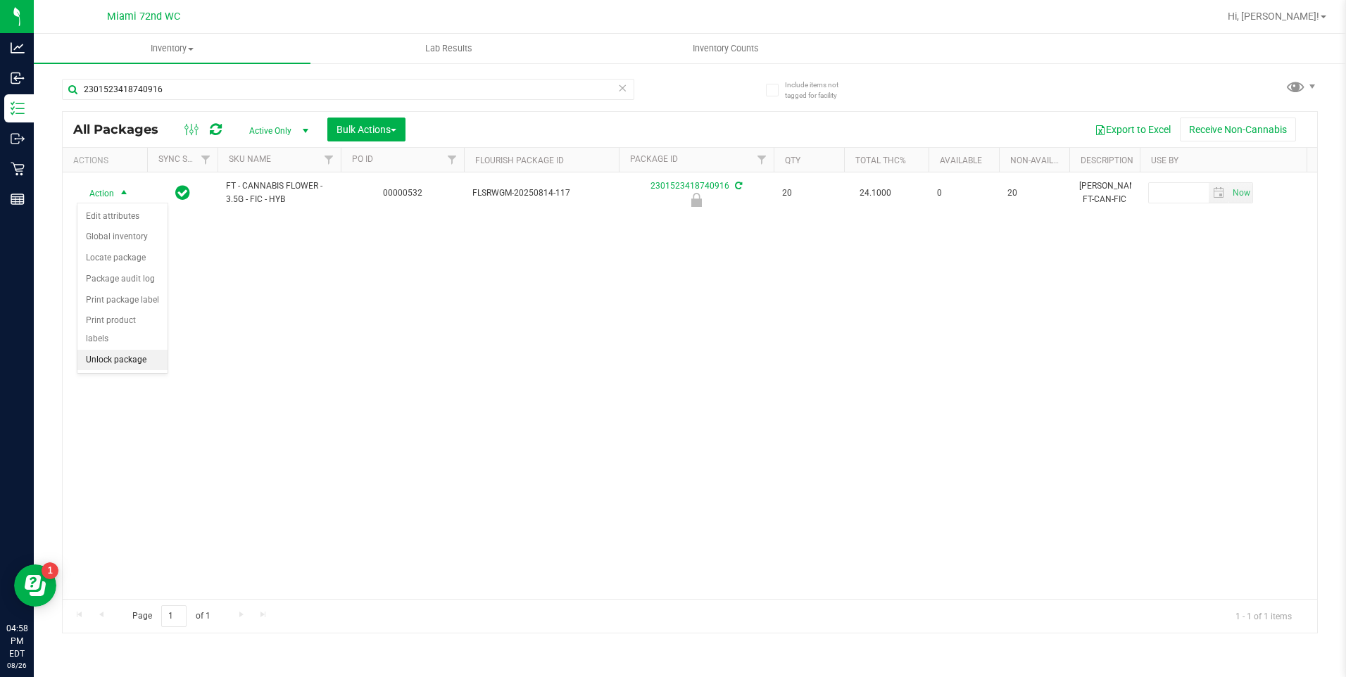 The image size is (1346, 677). I want to click on span: 1, so click(8, 8).